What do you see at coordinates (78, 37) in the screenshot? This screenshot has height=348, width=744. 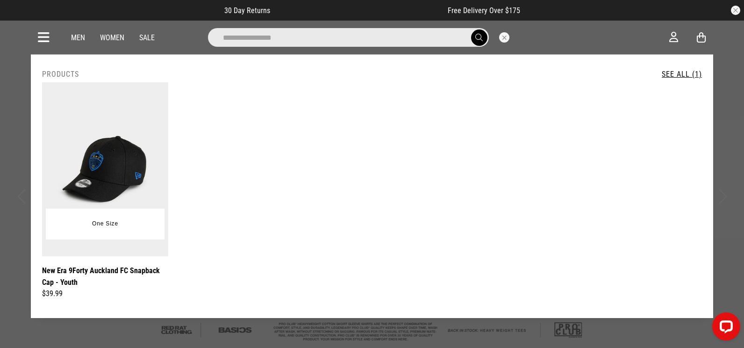 I see `a: Men` at bounding box center [78, 37].